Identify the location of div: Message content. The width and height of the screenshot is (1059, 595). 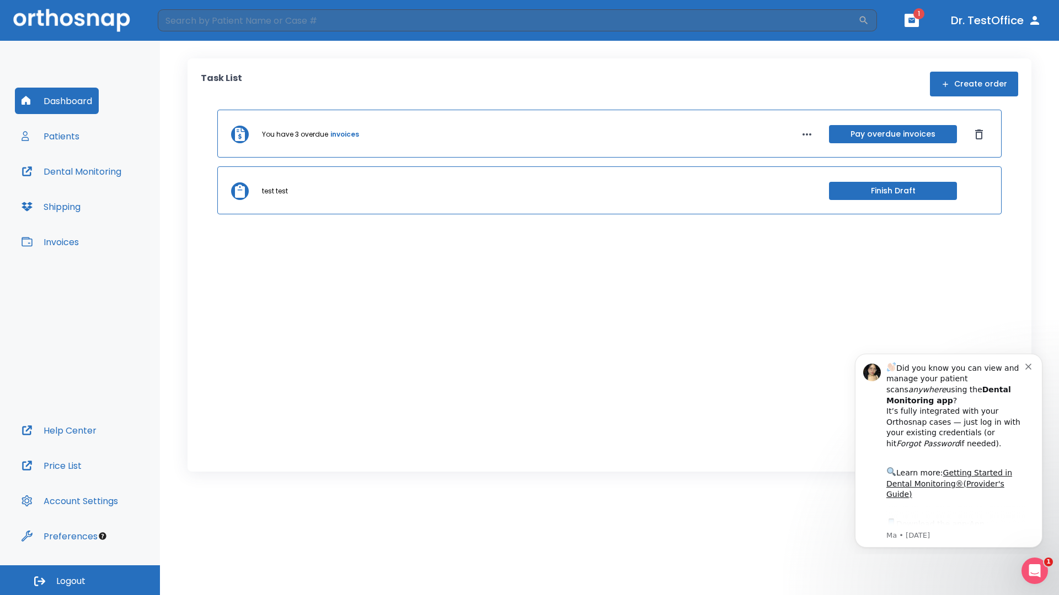
(117, 100).